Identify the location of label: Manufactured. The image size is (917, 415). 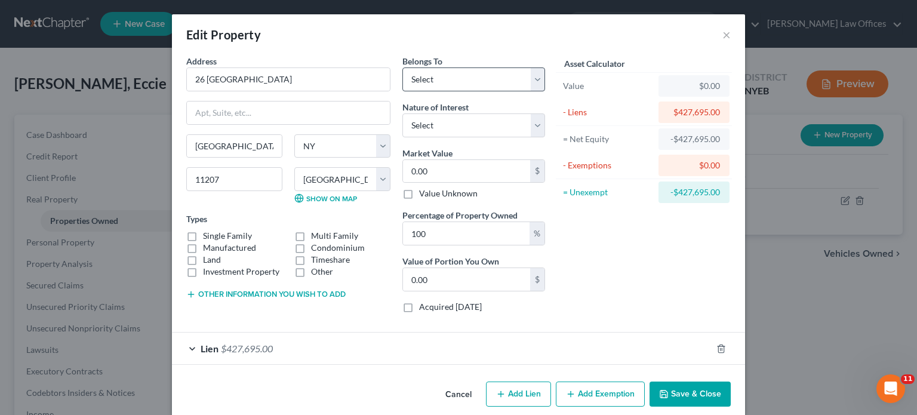
(229, 248).